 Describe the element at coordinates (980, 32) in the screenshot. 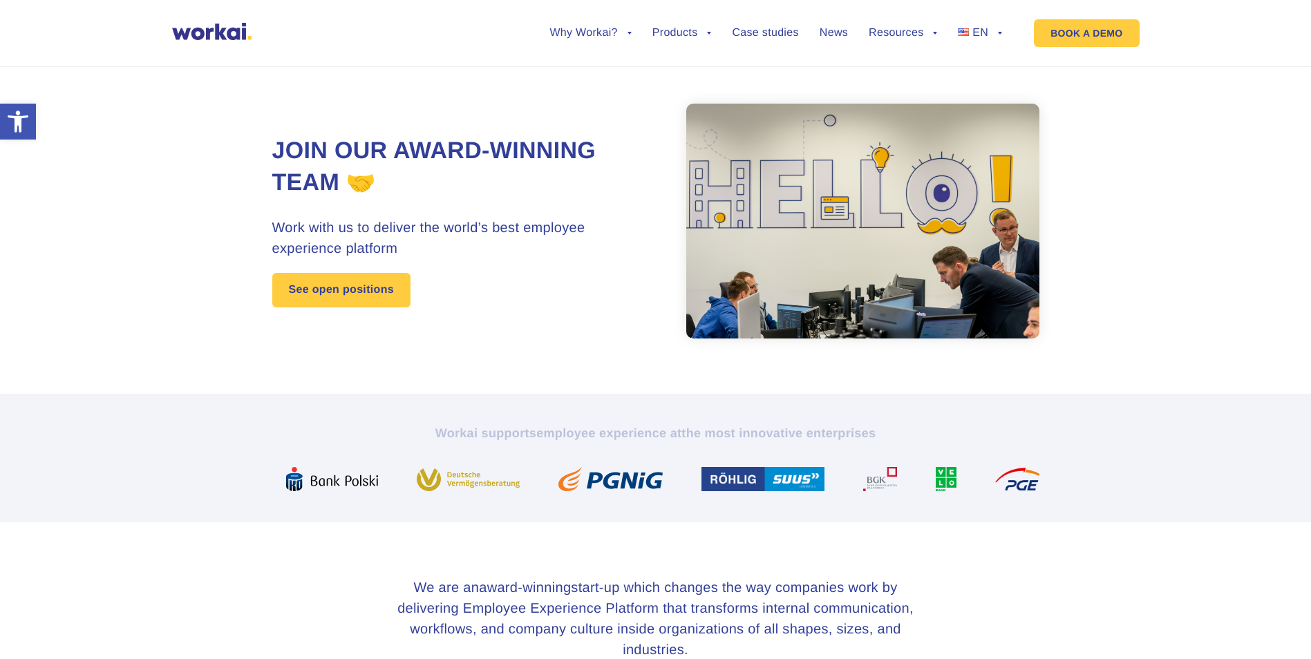

I see `span: EN` at that location.